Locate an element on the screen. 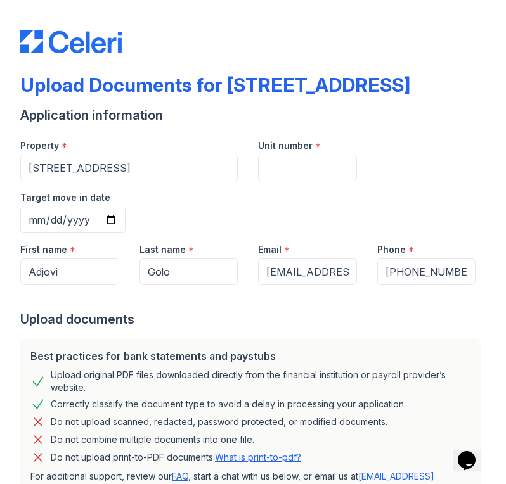 Image resolution: width=506 pixels, height=484 pixels. div: Do not combine multiple documents into one file. is located at coordinates (152, 440).